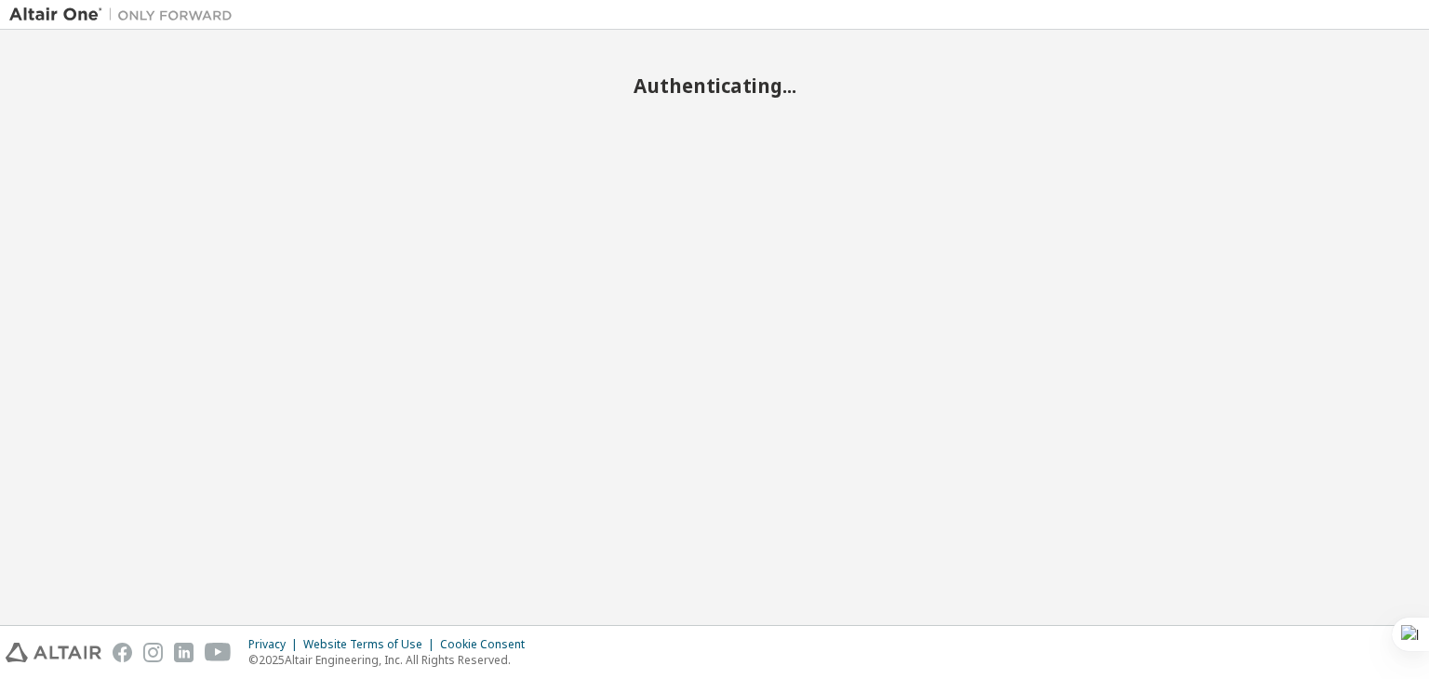 This screenshot has width=1429, height=679. What do you see at coordinates (153, 652) in the screenshot?
I see `img: instagram.svg` at bounding box center [153, 652].